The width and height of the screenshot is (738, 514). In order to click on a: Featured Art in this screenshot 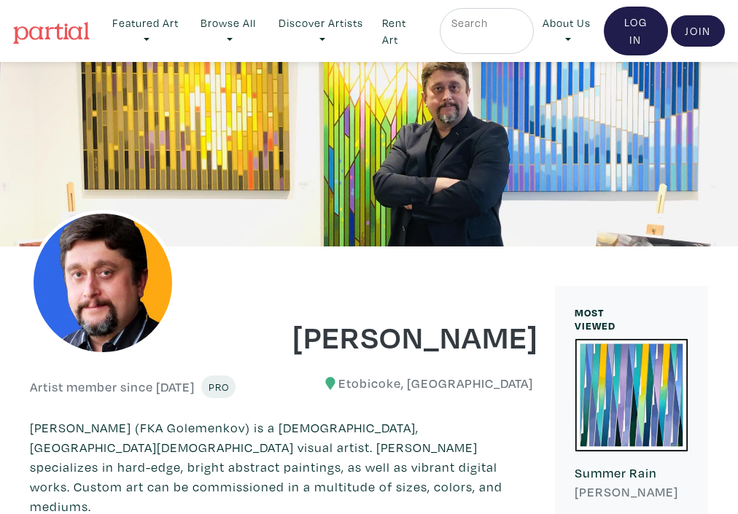, I will do `click(145, 31)`.